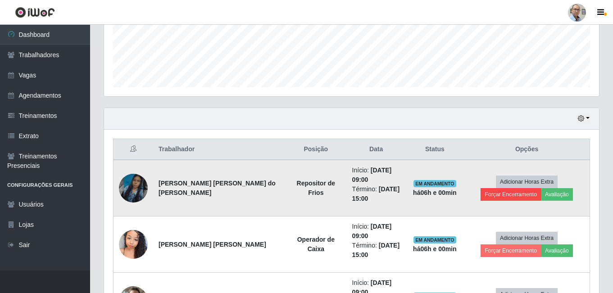  Describe the element at coordinates (316, 188) in the screenshot. I see `strong: Repositor de Frios` at that location.